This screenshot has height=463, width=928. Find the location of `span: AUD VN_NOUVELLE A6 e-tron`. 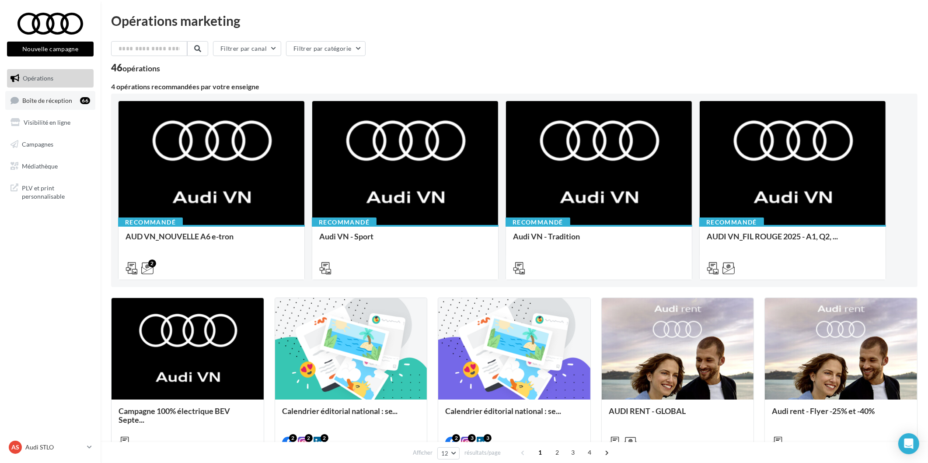

span: AUD VN_NOUVELLE A6 e-tron is located at coordinates (179, 236).